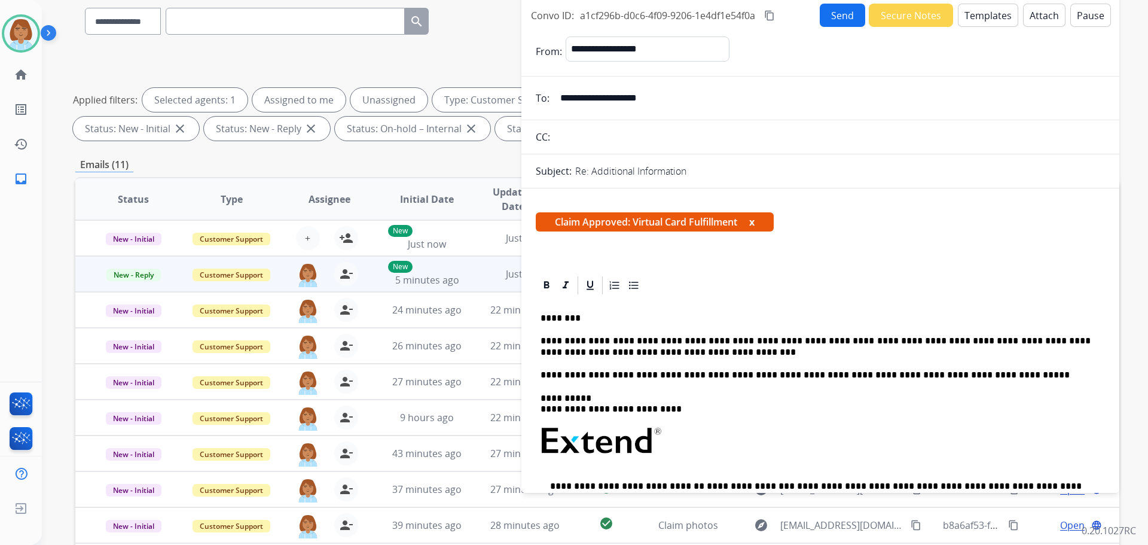 The width and height of the screenshot is (1148, 545). Describe the element at coordinates (427, 453) in the screenshot. I see `span: 43 minutes ago` at that location.